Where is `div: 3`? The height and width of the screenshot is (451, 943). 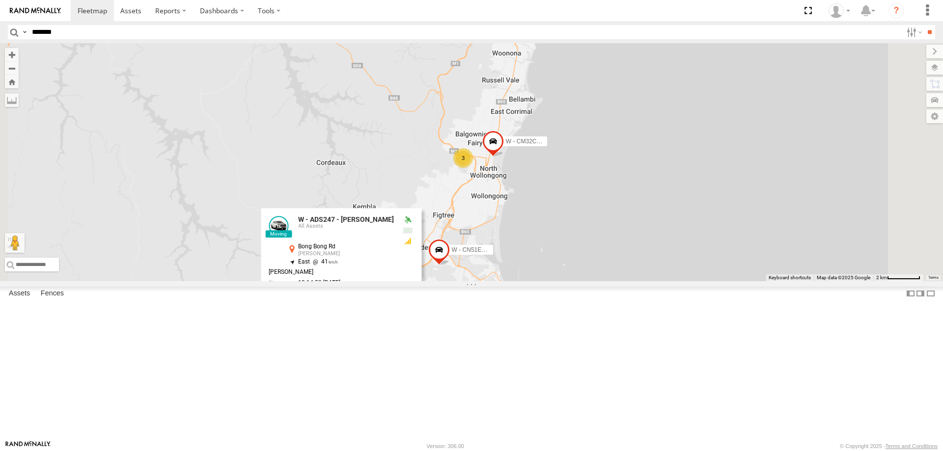
div: 3 is located at coordinates (463, 158).